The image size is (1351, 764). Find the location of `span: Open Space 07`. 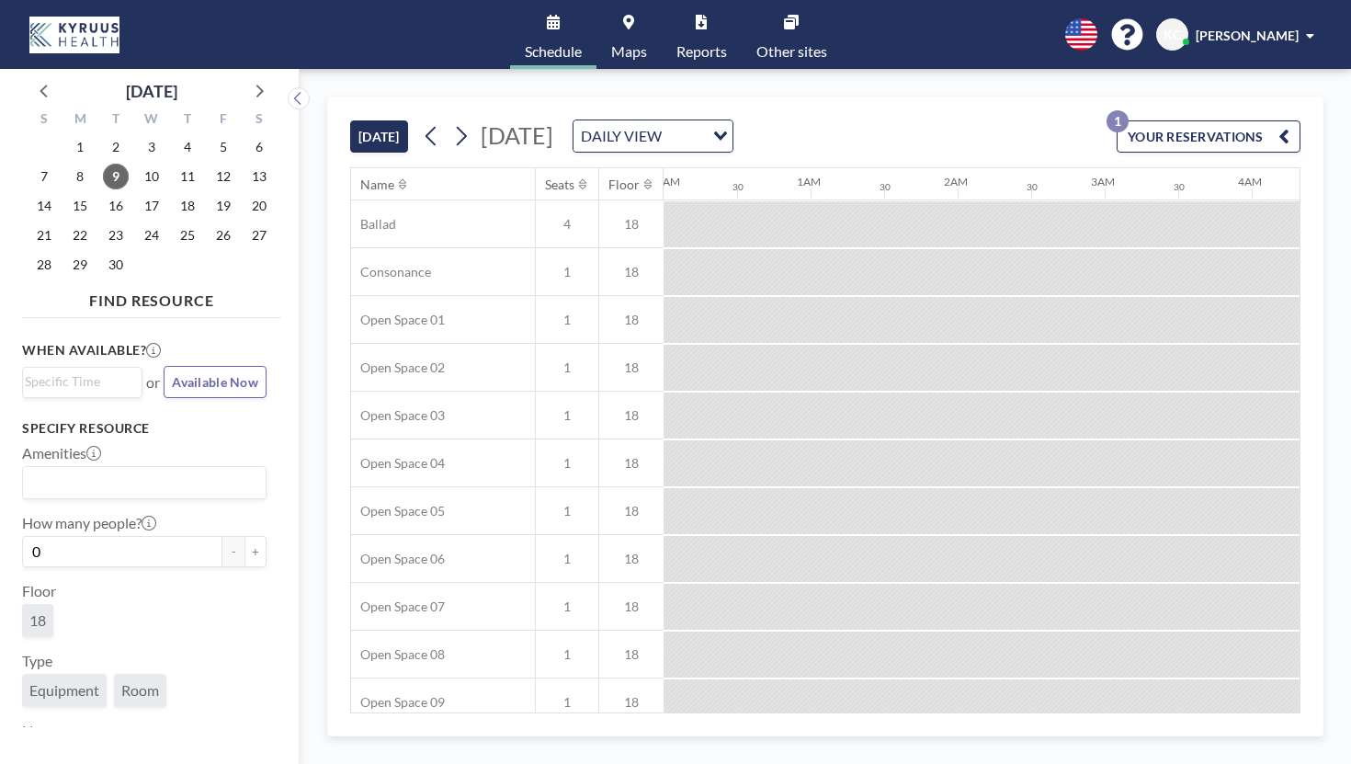

span: Open Space 07 is located at coordinates (398, 607).